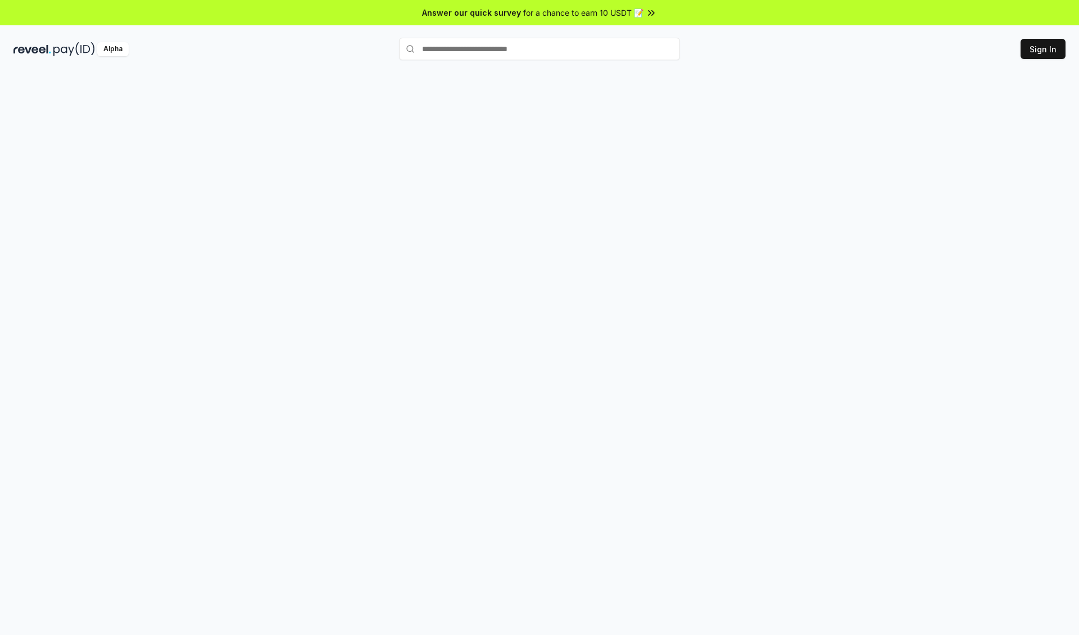 The image size is (1079, 635). Describe the element at coordinates (113, 49) in the screenshot. I see `div: Alpha` at that location.